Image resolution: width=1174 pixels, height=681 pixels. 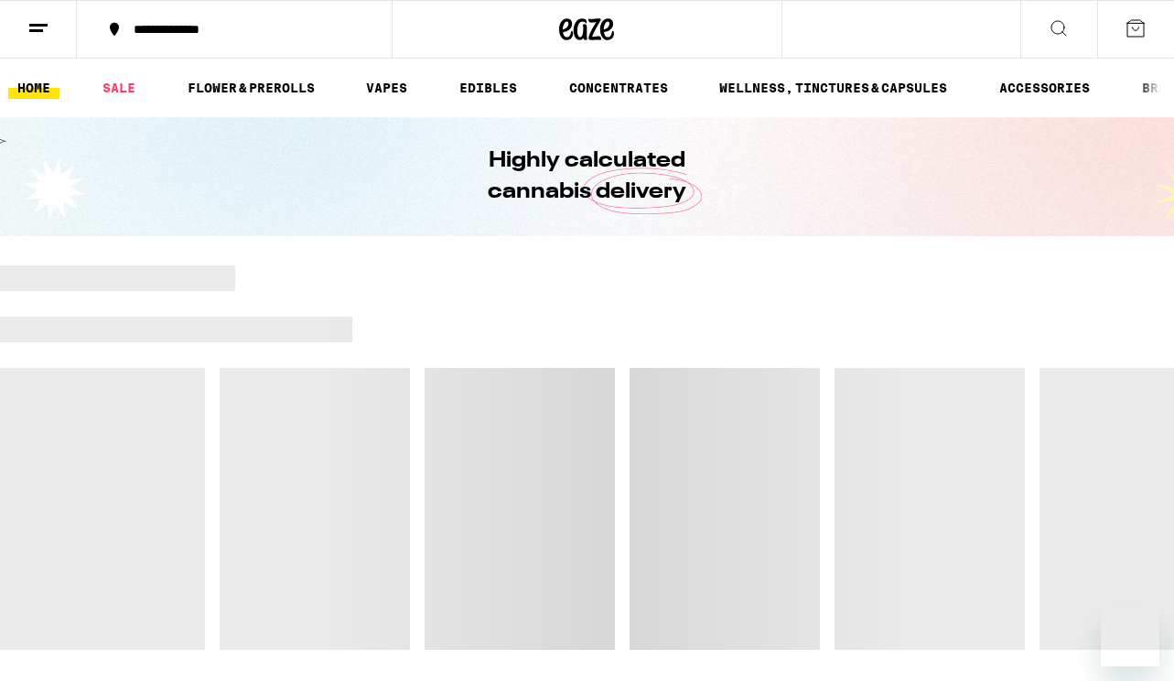 I want to click on a: FLOWER & PREROLLS, so click(x=251, y=88).